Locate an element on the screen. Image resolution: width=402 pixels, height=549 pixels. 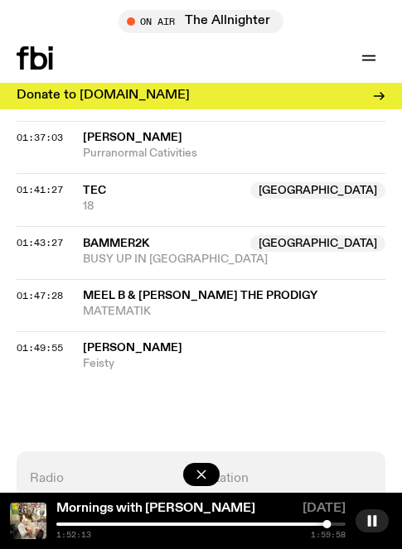
span: Tune in live is located at coordinates (205, 21).